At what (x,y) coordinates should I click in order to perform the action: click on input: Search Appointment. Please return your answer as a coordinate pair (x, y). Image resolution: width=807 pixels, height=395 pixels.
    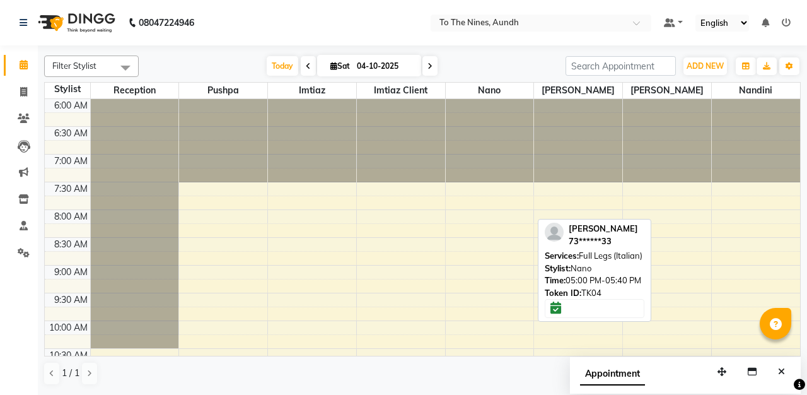
    Looking at the image, I should click on (621, 66).